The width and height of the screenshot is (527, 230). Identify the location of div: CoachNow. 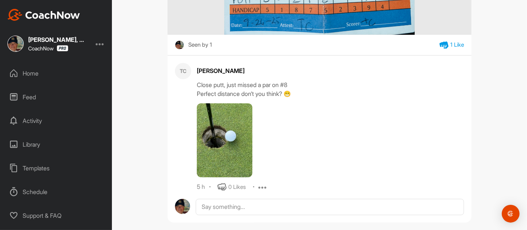
(48, 48).